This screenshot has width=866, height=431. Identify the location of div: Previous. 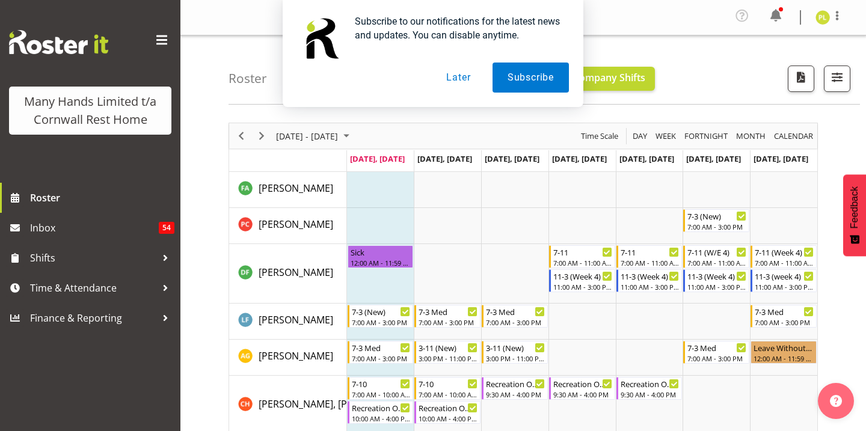
(241, 136).